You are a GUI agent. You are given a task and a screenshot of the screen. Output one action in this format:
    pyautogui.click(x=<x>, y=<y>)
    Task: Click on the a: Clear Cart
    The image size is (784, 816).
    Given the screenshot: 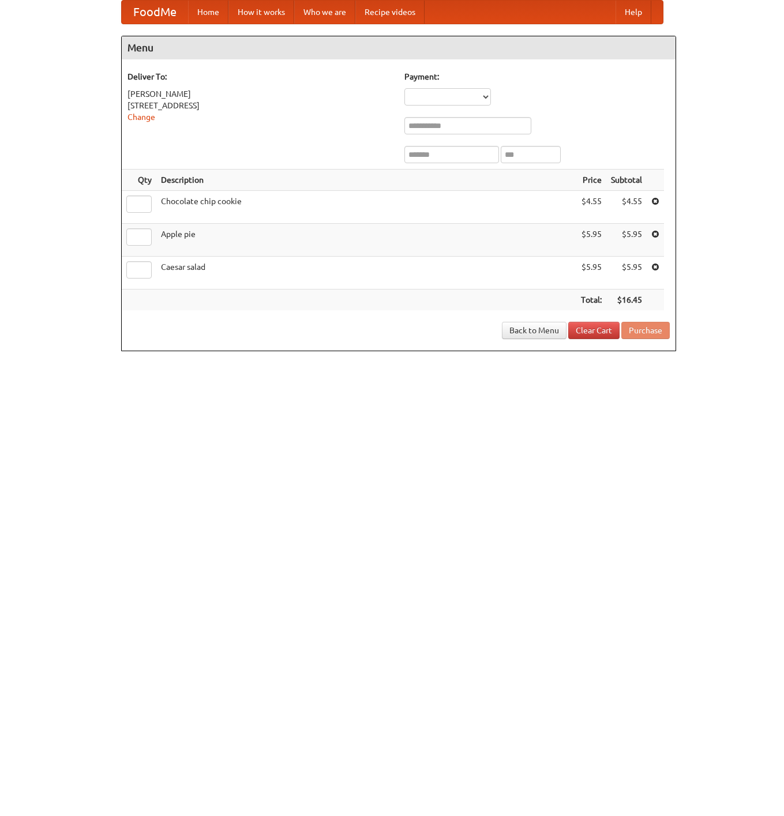 What is the action you would take?
    pyautogui.click(x=594, y=331)
    